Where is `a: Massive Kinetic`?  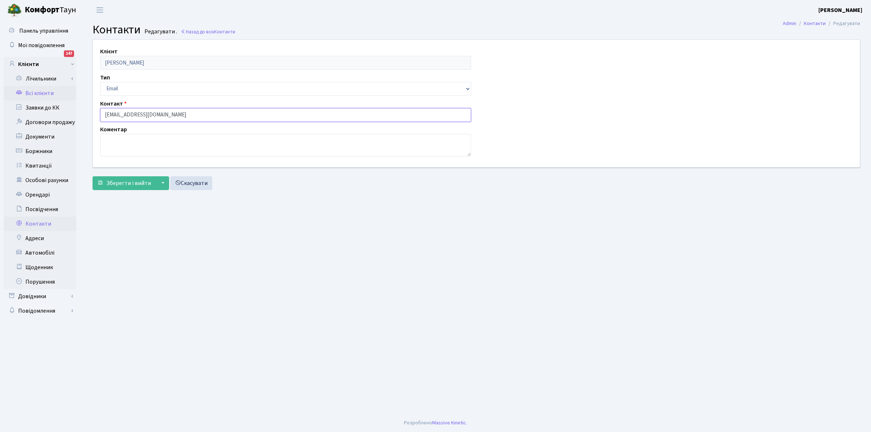
a: Massive Kinetic is located at coordinates (449, 423).